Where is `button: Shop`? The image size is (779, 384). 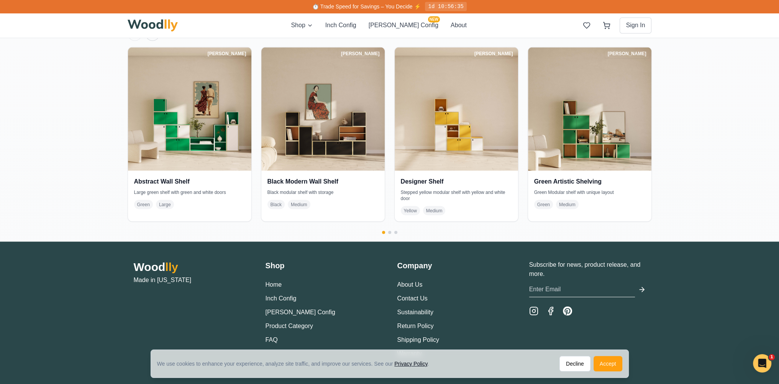 button: Shop is located at coordinates (301, 25).